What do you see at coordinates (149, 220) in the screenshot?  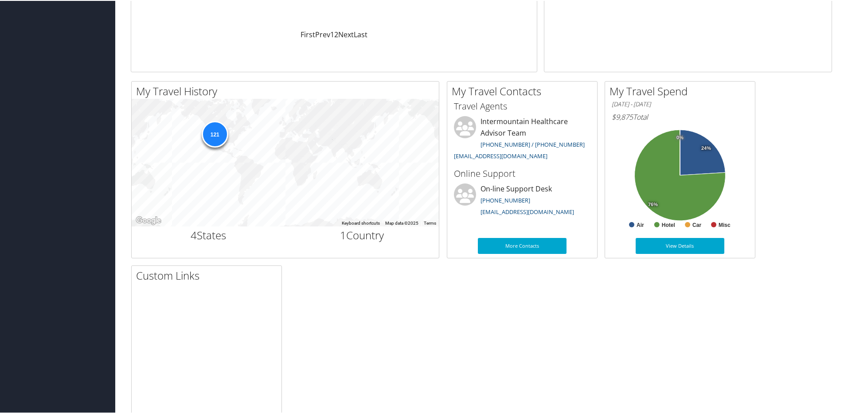 I see `img: Google` at bounding box center [149, 220].